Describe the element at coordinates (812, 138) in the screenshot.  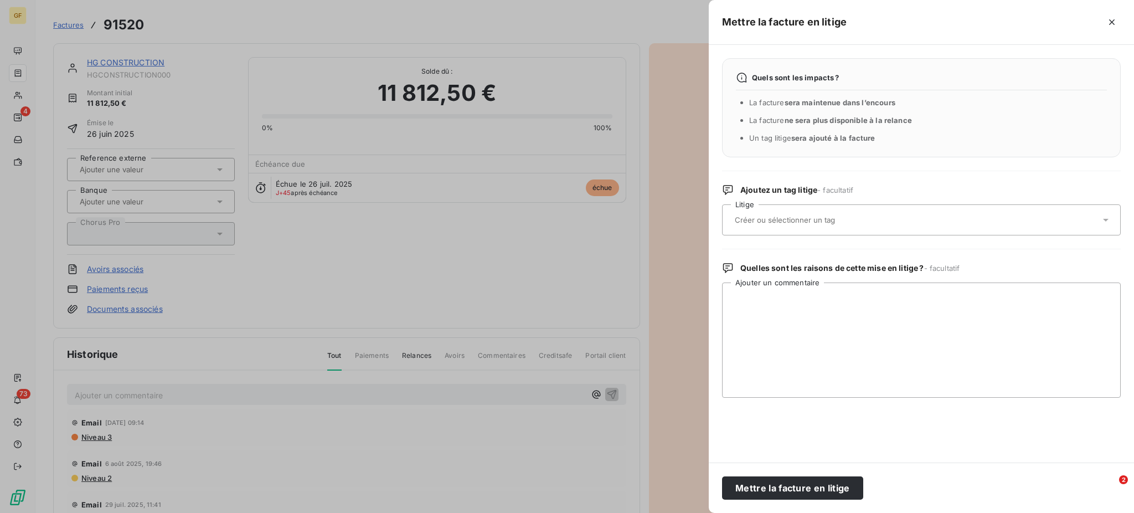
I see `span: Un tag litige` at that location.